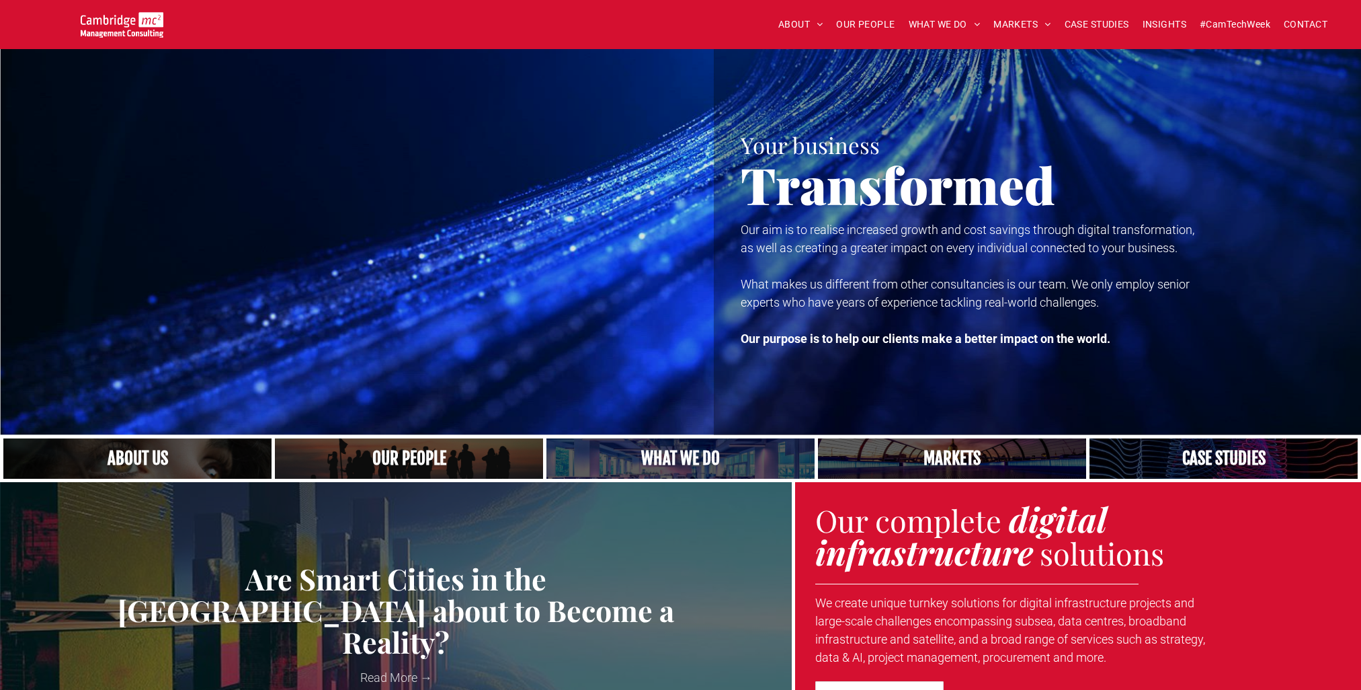 This screenshot has width=1361, height=690. Describe the element at coordinates (409, 458) in the screenshot. I see `a: A crowd in silhouette at sunset, on a rise or lookout point` at that location.